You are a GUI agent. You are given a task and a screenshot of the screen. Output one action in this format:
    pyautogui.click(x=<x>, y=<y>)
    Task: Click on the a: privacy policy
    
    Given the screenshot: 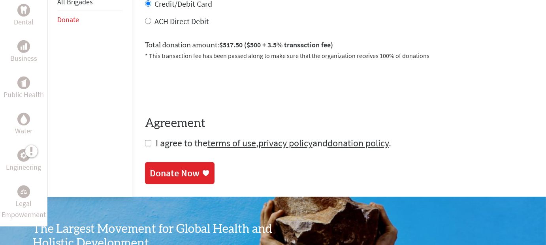 What is the action you would take?
    pyautogui.click(x=285, y=143)
    